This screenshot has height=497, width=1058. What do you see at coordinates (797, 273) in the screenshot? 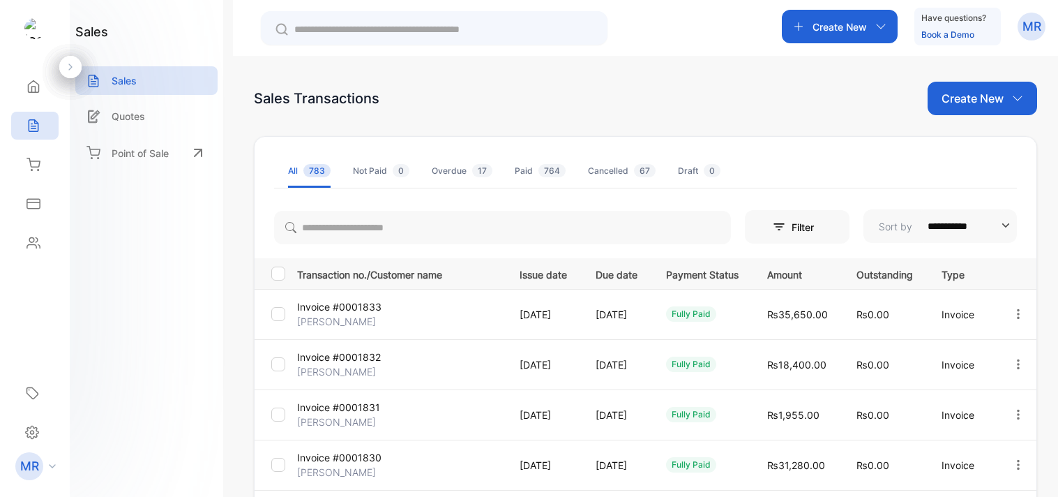
I see `p: Amount` at bounding box center [797, 273].